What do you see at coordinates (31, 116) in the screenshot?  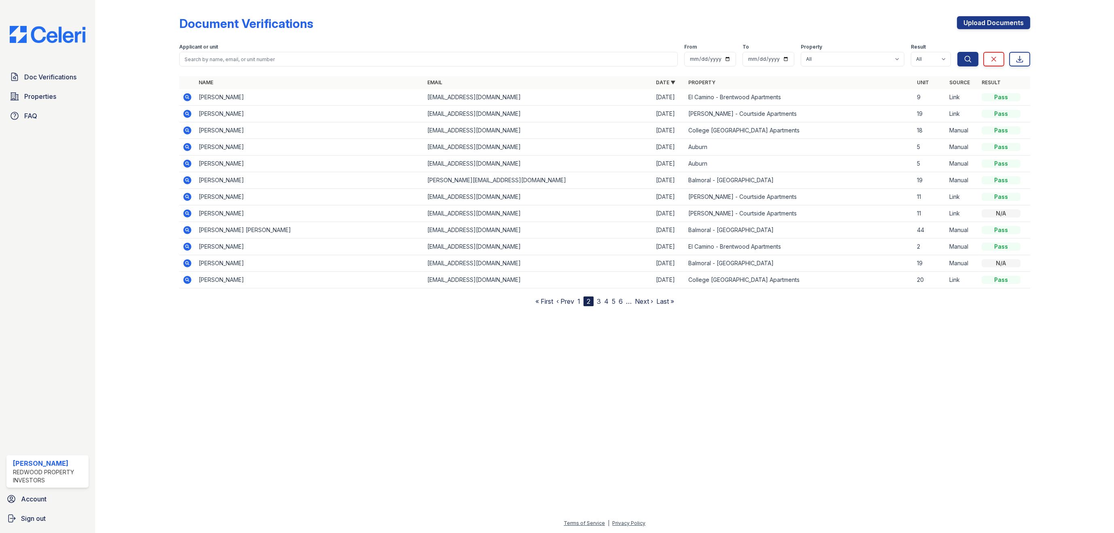 I see `span: FAQ` at bounding box center [31, 116].